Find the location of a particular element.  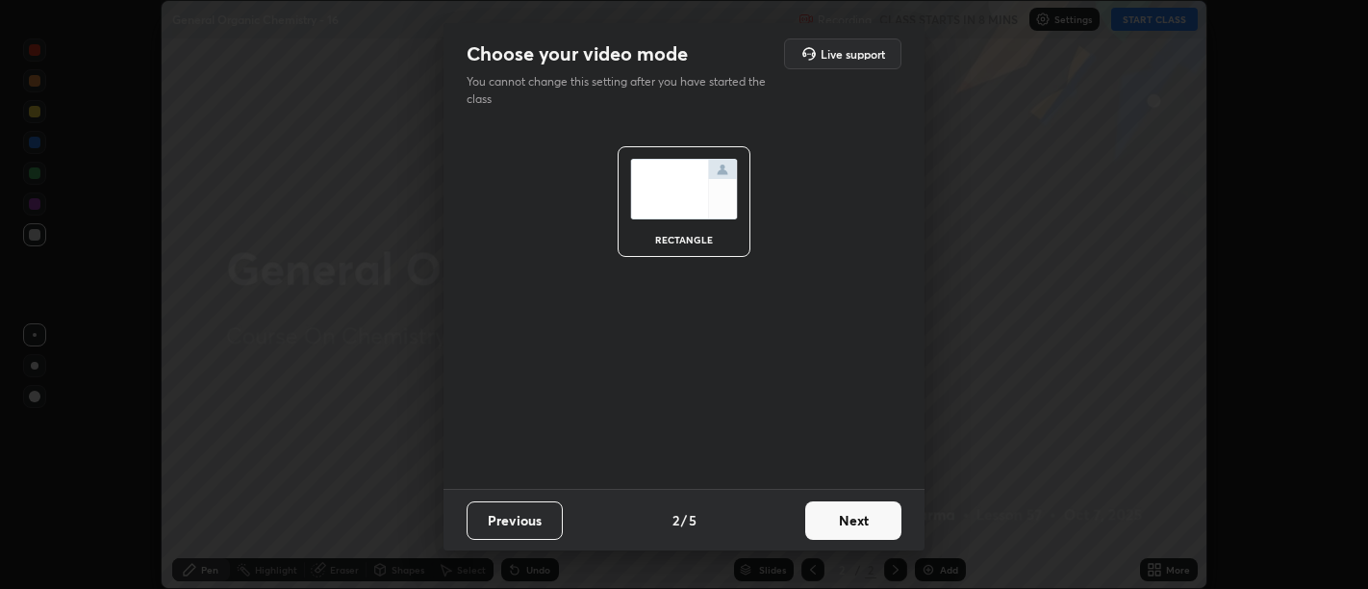

h4: 5 is located at coordinates (693, 519).